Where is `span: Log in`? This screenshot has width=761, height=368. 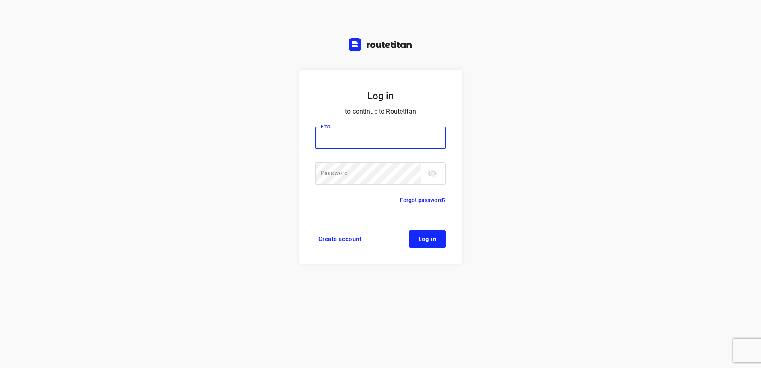 span: Log in is located at coordinates (427, 239).